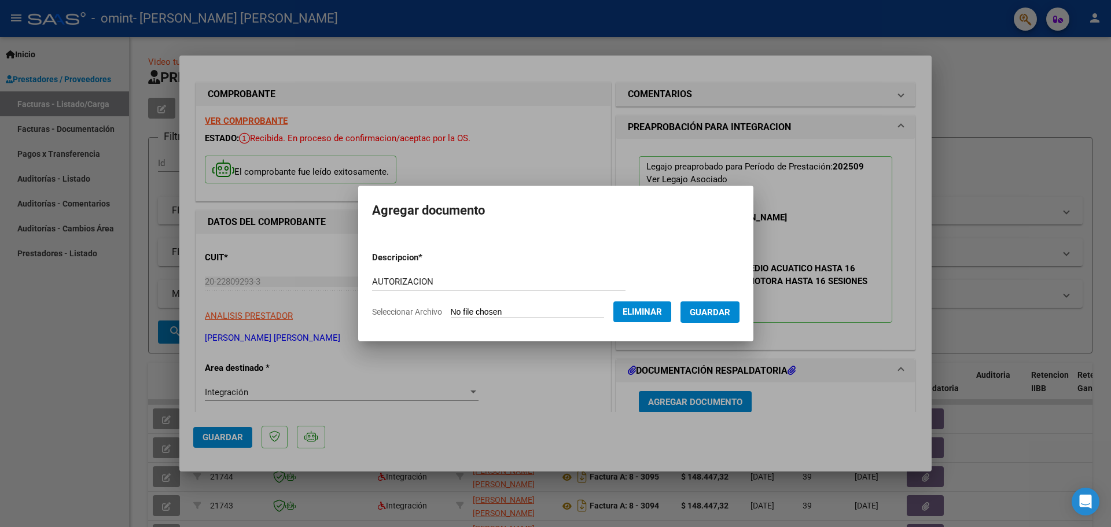 The height and width of the screenshot is (527, 1111). I want to click on p: Descripcion, so click(427, 258).